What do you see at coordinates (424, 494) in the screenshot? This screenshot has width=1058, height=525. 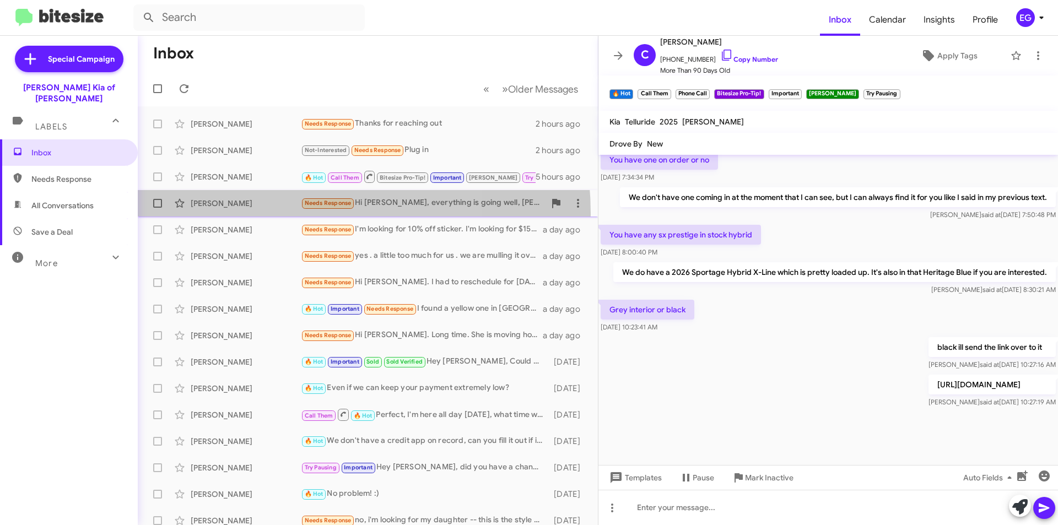 I see `div: No problem! :)` at bounding box center [424, 494].